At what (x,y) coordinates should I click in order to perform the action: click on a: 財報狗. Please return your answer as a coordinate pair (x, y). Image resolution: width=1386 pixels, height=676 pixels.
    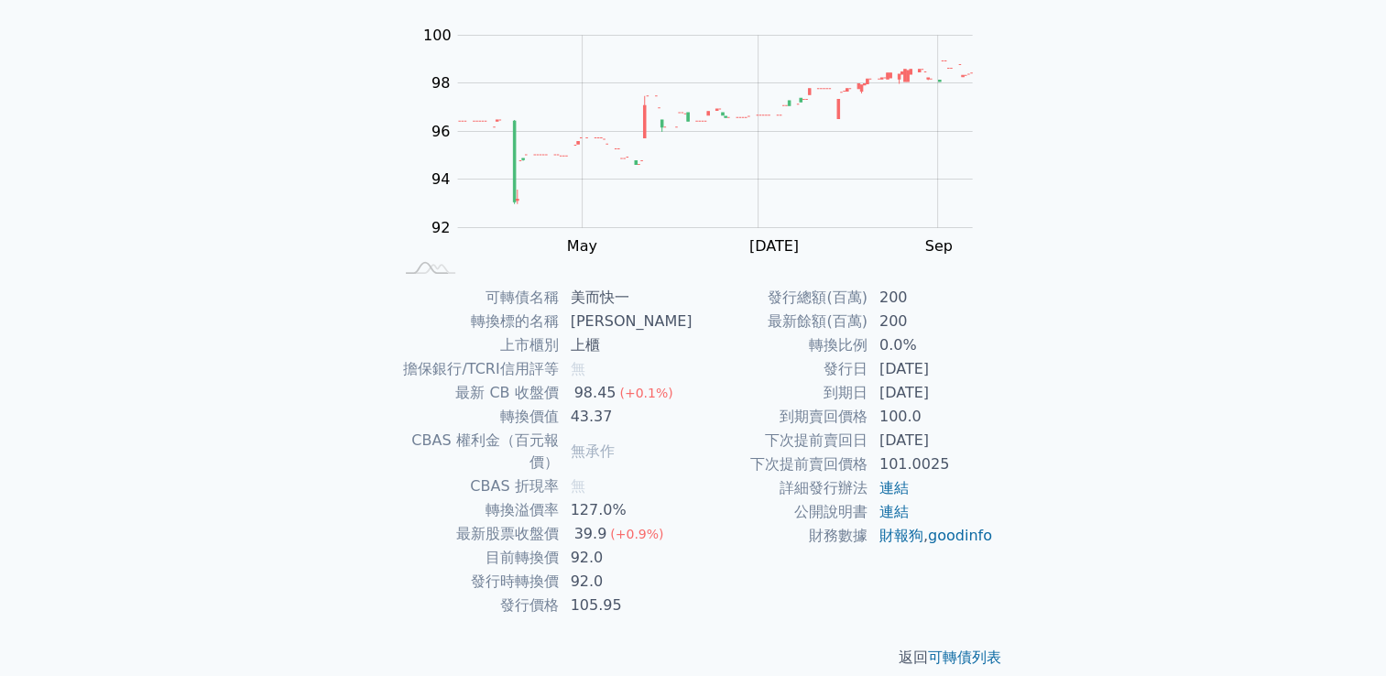
    Looking at the image, I should click on (901, 535).